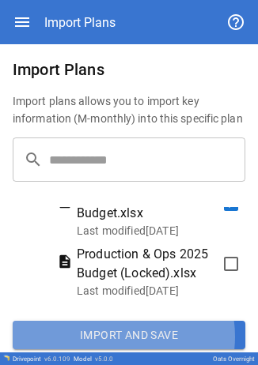  I want to click on div: Model, so click(93, 359).